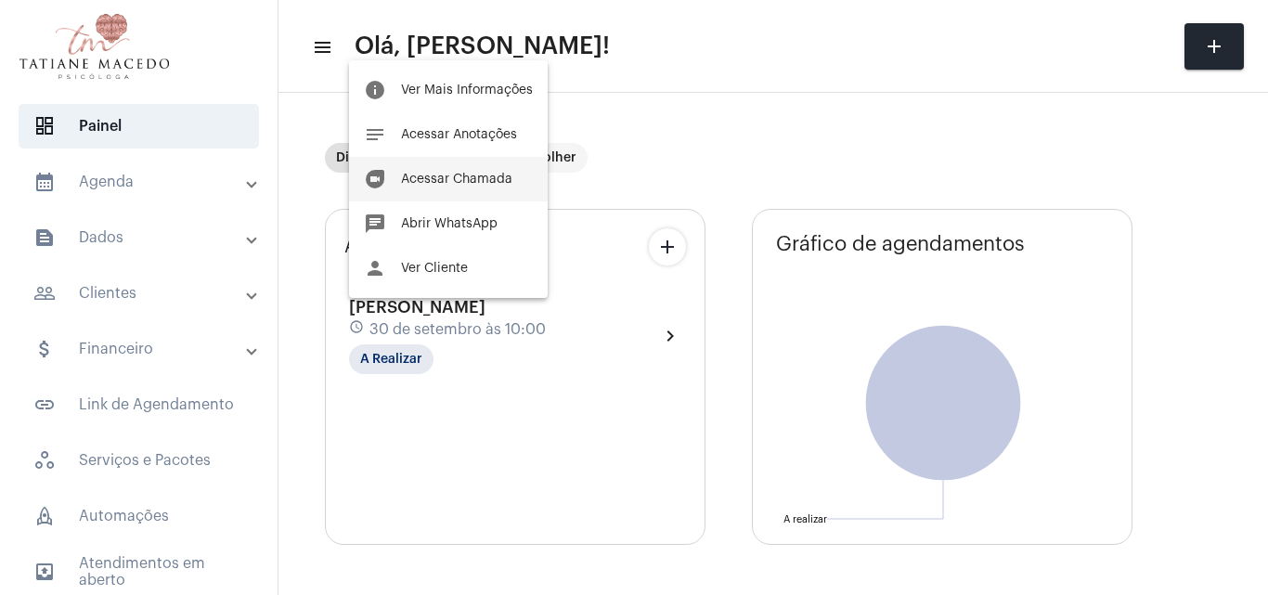 The width and height of the screenshot is (1268, 595). I want to click on mat-icon: notes, so click(375, 135).